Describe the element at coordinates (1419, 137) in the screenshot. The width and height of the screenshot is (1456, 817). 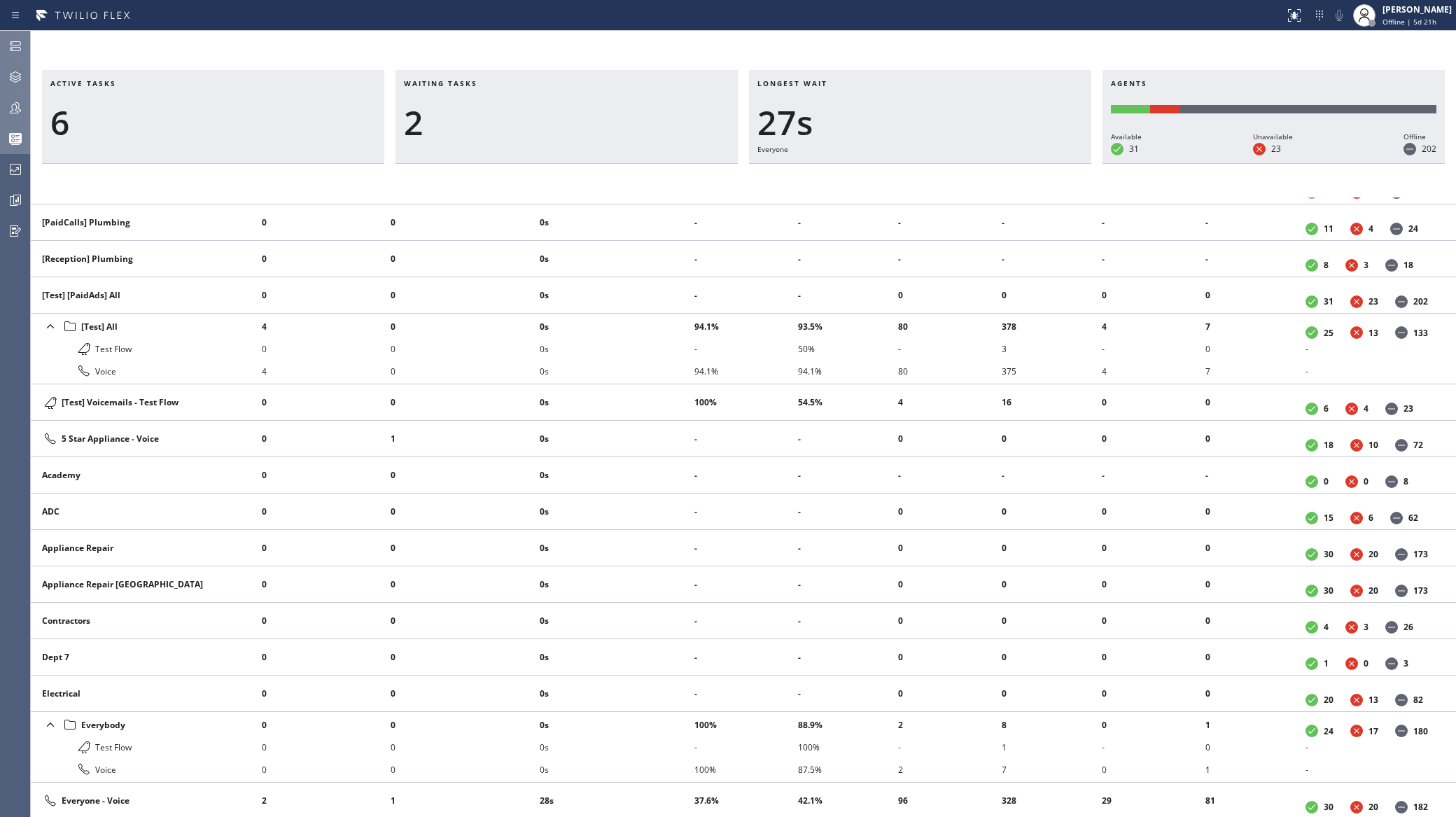
I see `div: Offline` at that location.